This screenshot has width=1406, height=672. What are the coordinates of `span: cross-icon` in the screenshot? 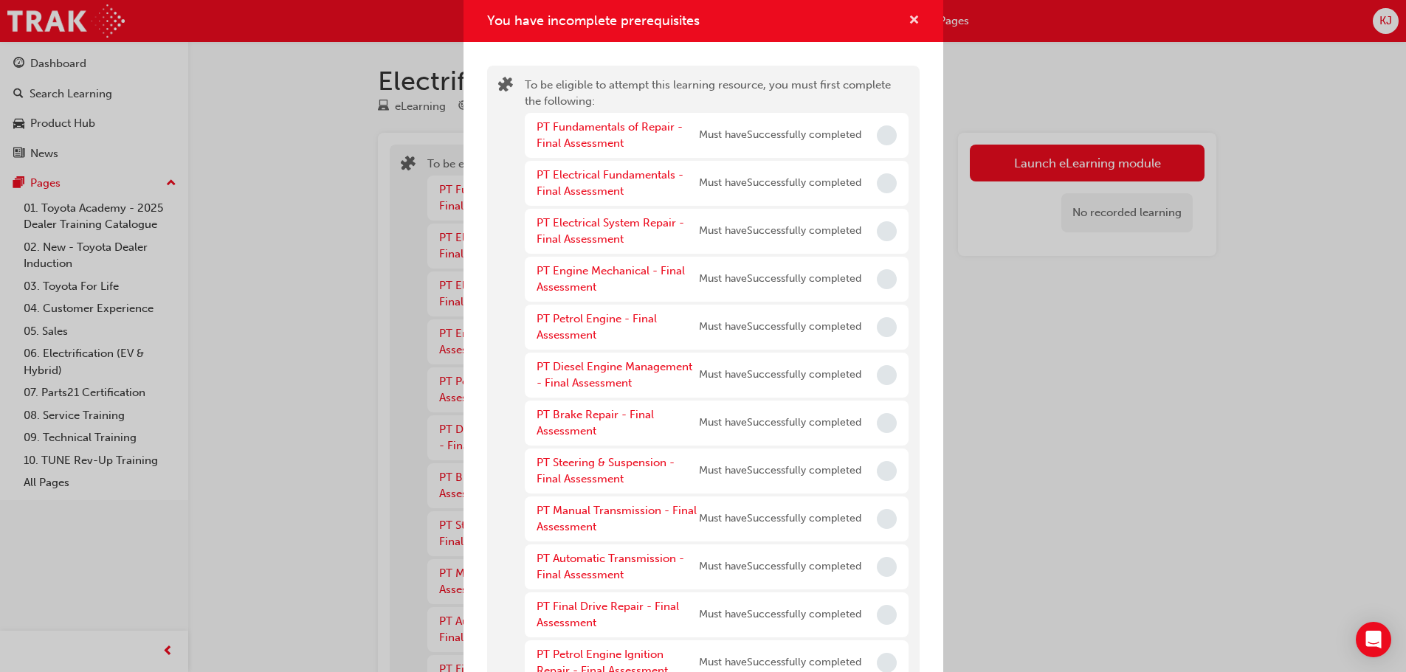 It's located at (913, 21).